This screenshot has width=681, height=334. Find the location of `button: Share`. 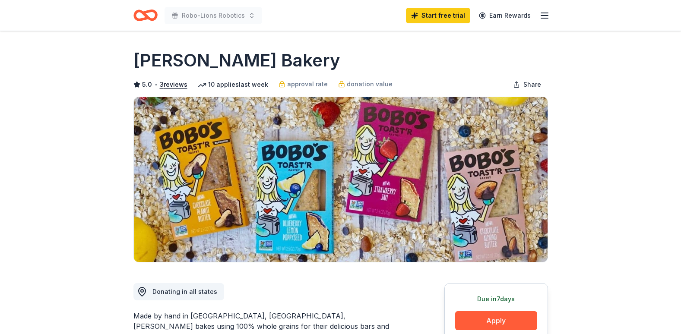

button: Share is located at coordinates (527, 85).